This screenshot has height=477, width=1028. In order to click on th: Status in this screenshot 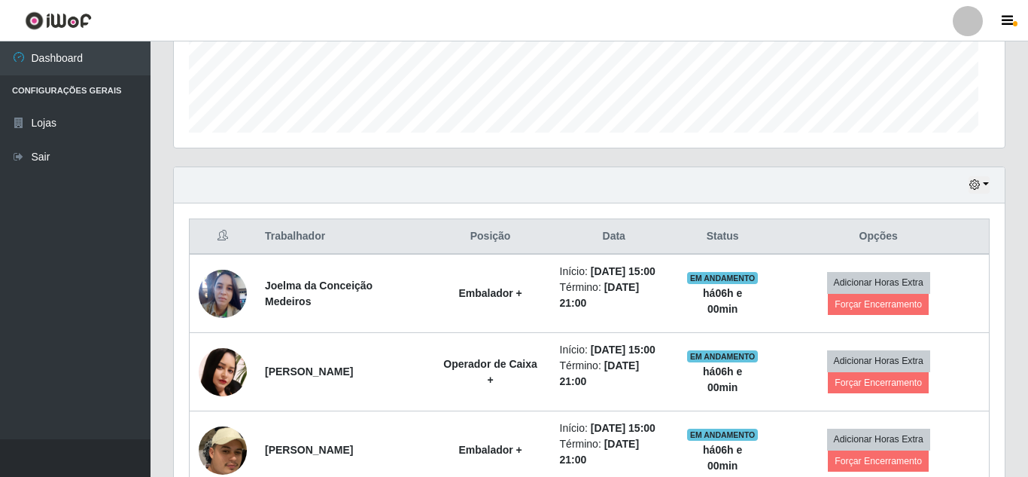, I will do `click(723, 236)`.